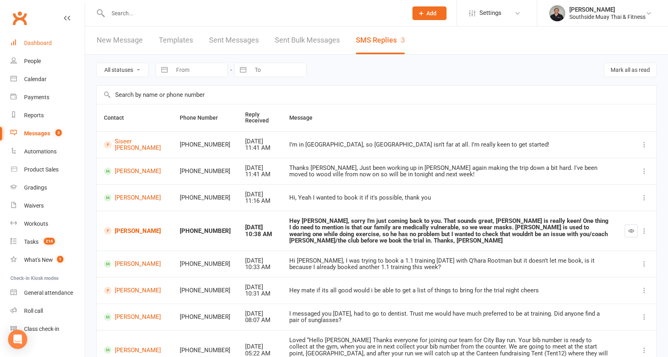 The image size is (668, 357). Describe the element at coordinates (260, 267) in the screenshot. I see `div: 10:33 AM` at that location.